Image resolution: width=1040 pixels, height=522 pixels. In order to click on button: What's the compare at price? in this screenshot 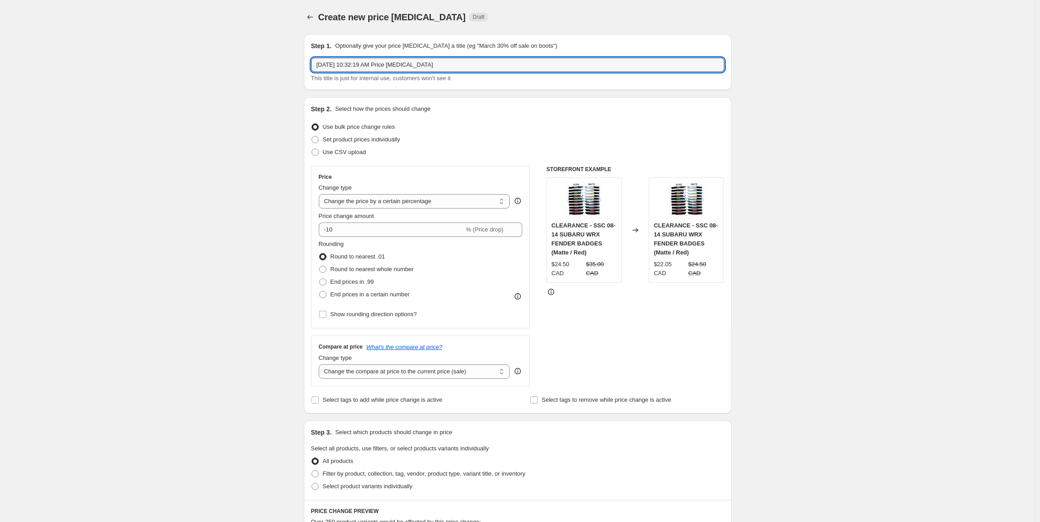, I will do `click(404, 347)`.